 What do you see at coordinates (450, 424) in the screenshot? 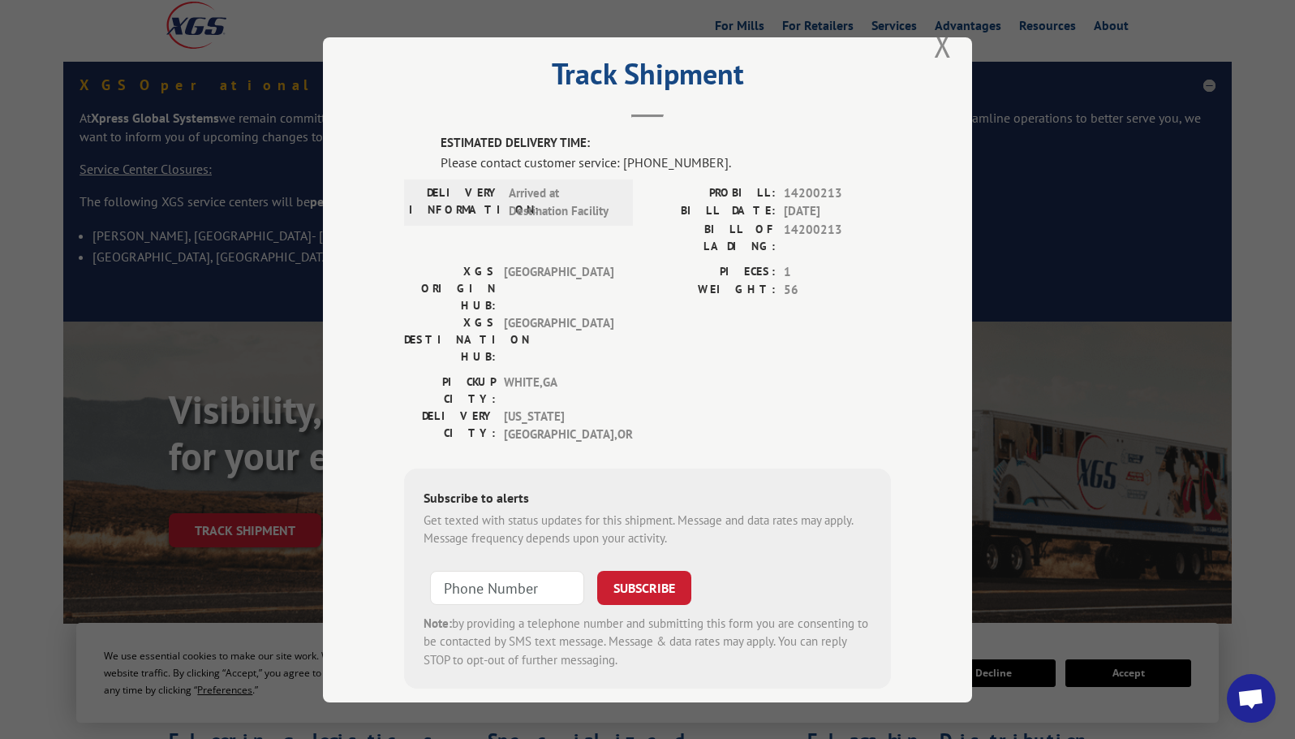
I see `label: DELIVERY CITY:` at bounding box center [450, 424].